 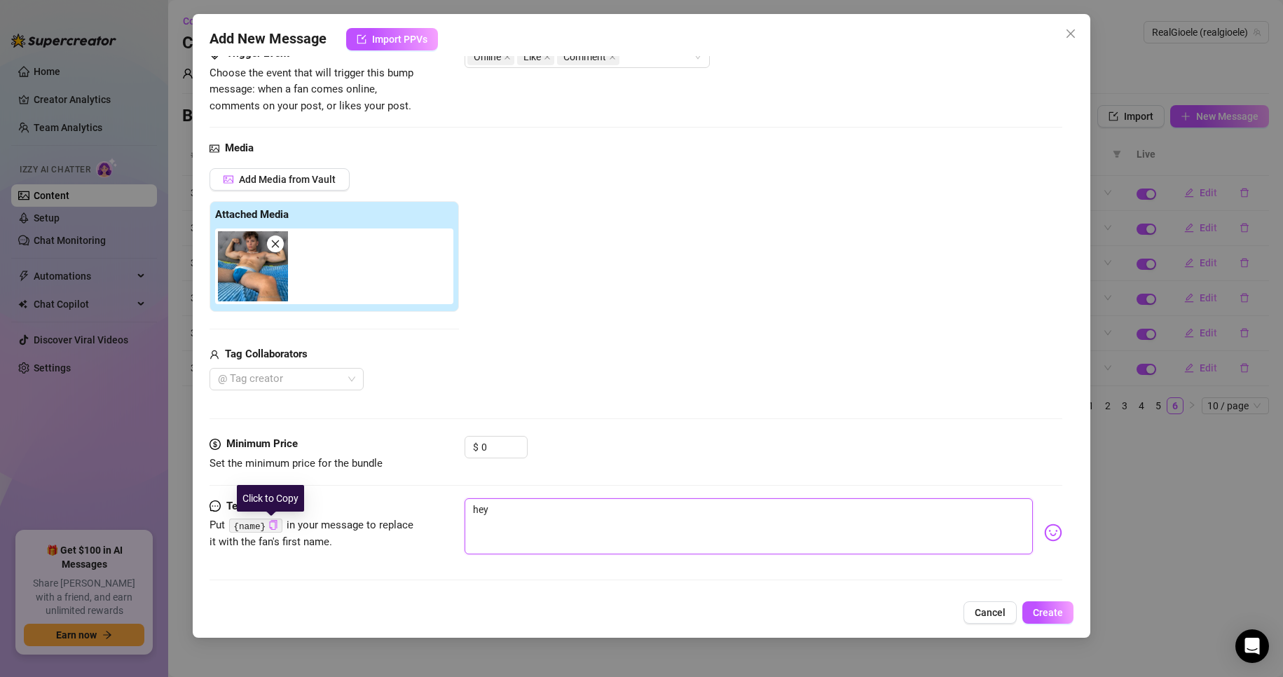 What do you see at coordinates (215, 507) in the screenshot?
I see `span: message` at bounding box center [215, 507].